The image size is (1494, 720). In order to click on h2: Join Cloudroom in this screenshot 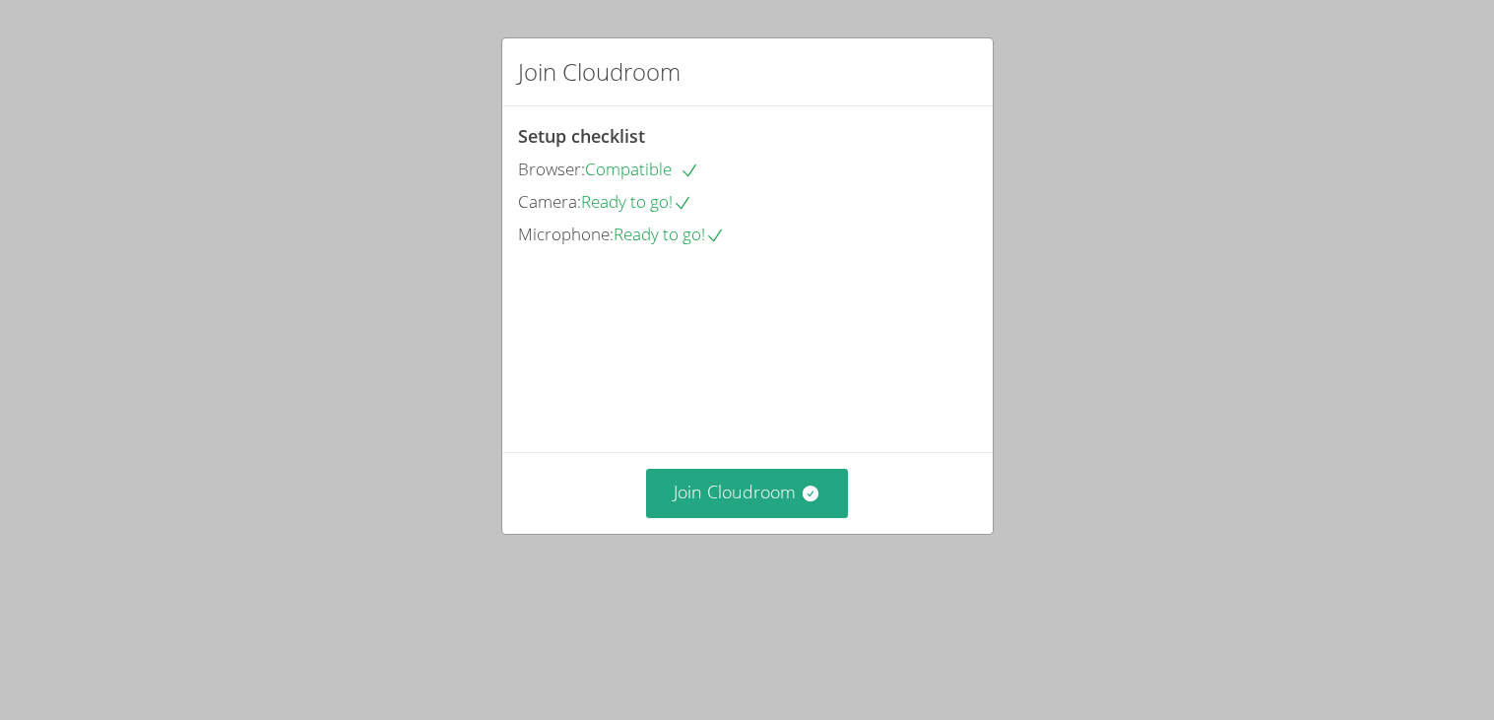, I will do `click(599, 72)`.